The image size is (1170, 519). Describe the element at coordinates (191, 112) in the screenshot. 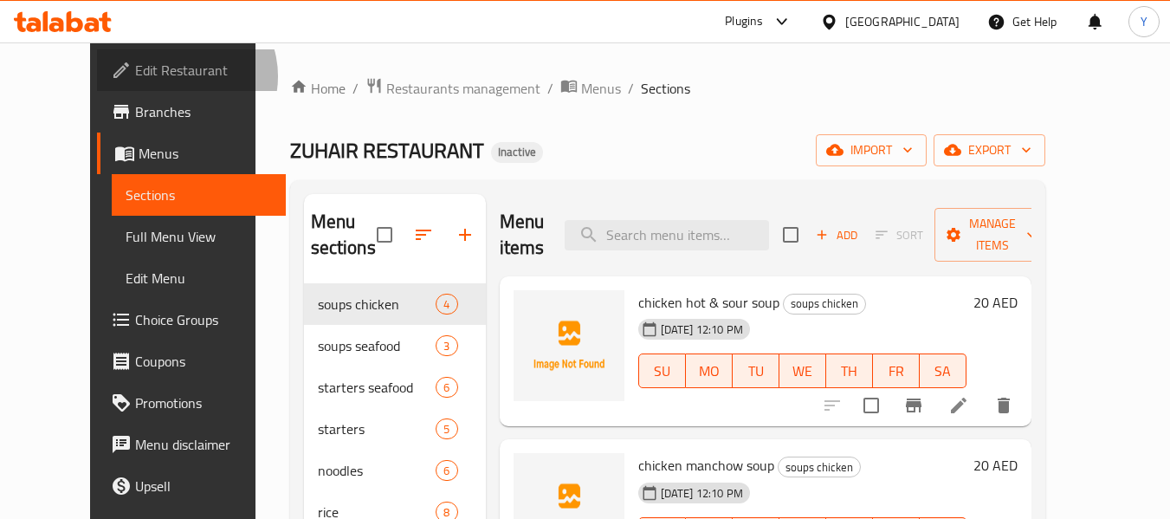

I see `a: Branches` at that location.